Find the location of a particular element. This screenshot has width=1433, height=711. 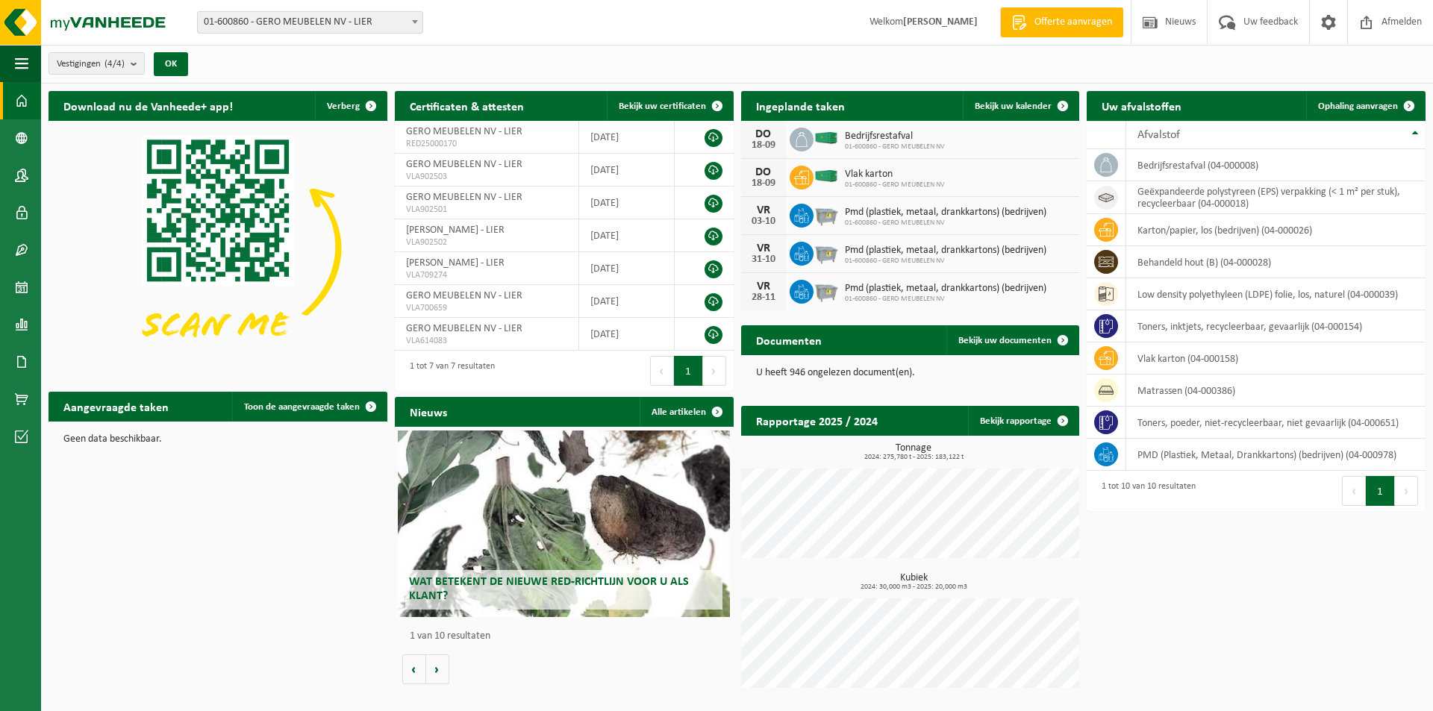

button: OK is located at coordinates (171, 64).